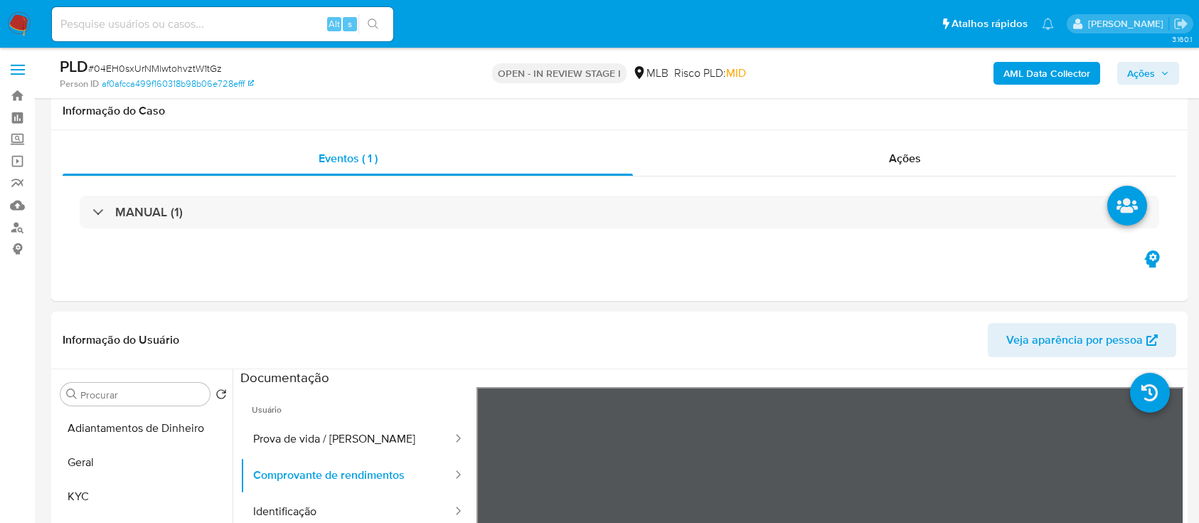  Describe the element at coordinates (155, 68) in the screenshot. I see `span: # 04EH0sxUrNMlwtohvztW1tGz` at that location.